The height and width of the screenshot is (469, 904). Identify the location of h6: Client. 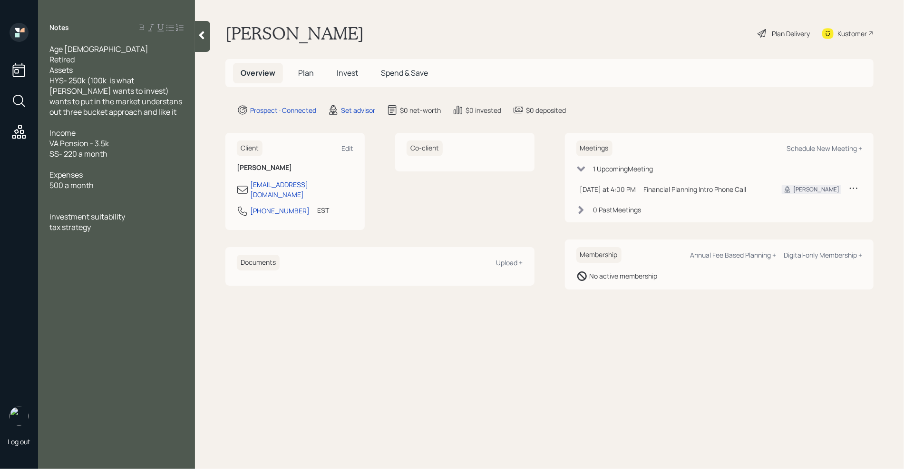
(250, 148).